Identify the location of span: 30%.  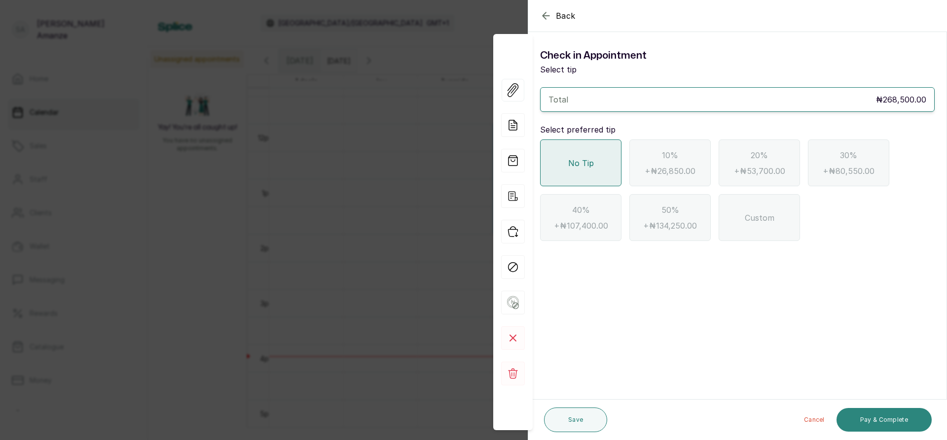
(848, 155).